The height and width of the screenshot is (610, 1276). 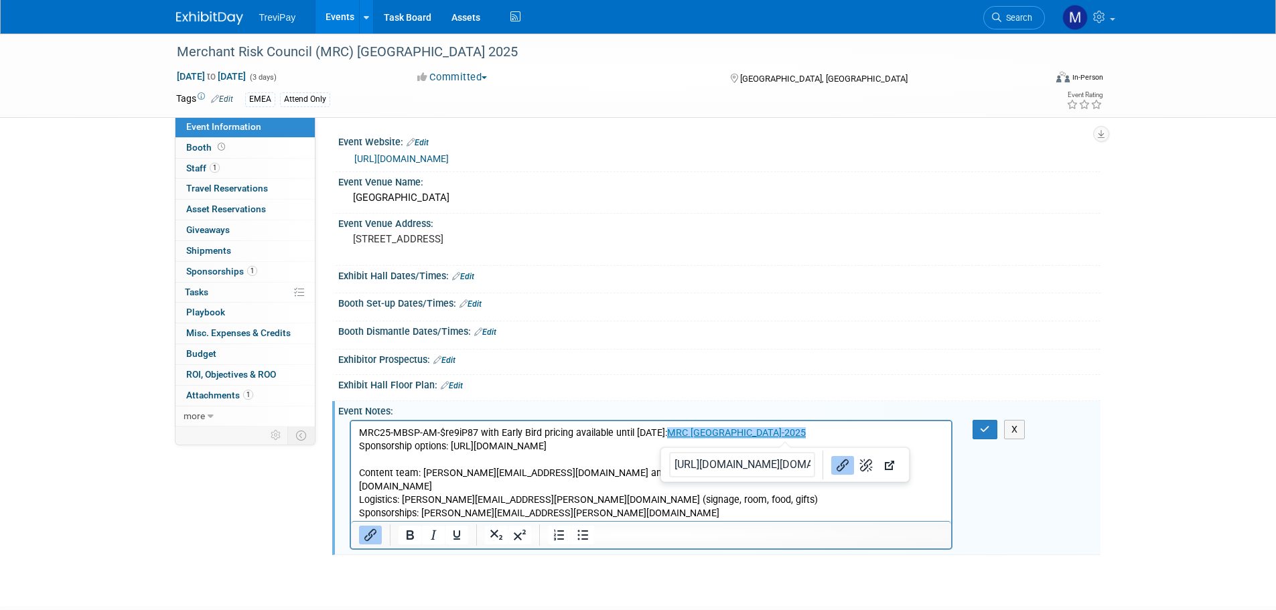 What do you see at coordinates (211, 76) in the screenshot?
I see `span: to` at bounding box center [211, 76].